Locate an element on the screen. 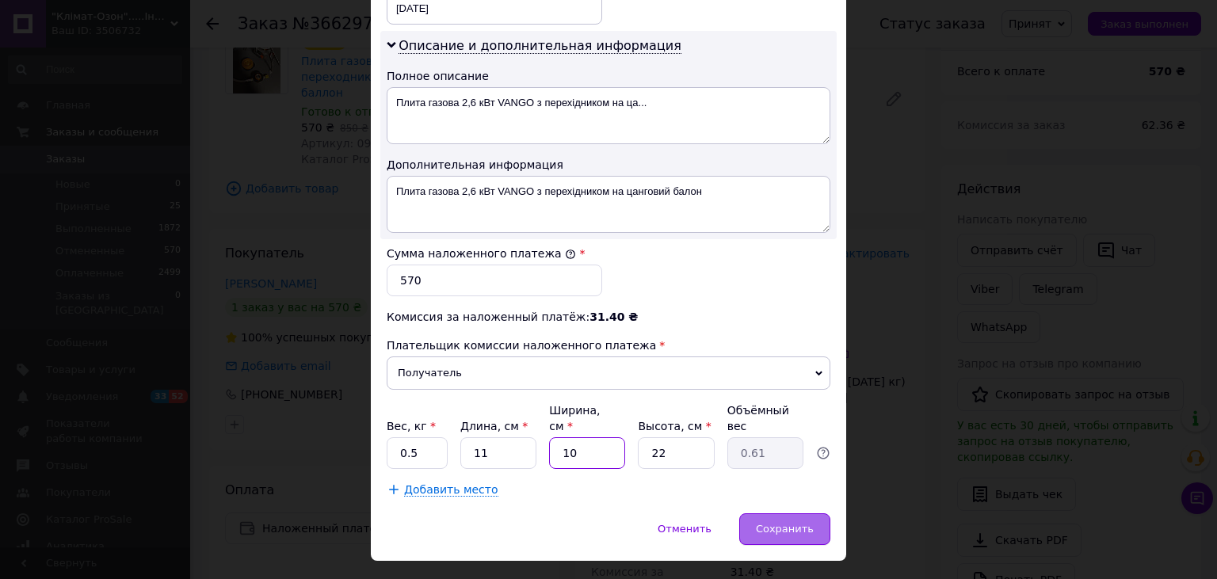  label: Сумма наложенного платежа is located at coordinates (481, 254).